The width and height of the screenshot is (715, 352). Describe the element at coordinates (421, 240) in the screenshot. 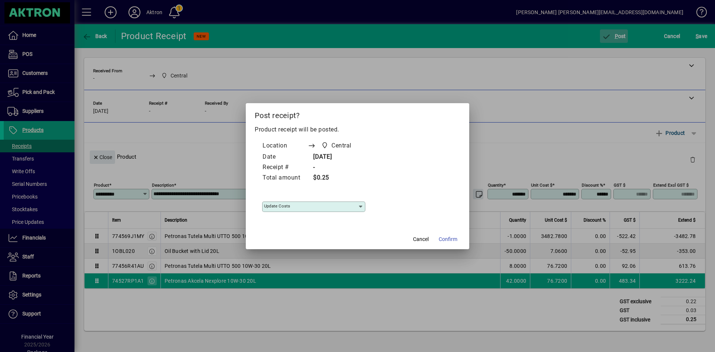

I see `button: Cancel` at that location.